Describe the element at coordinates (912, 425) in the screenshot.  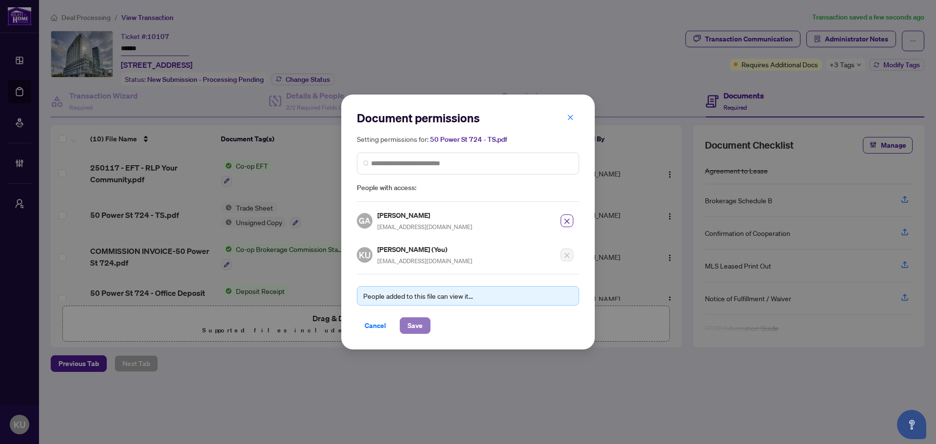
I see `button: Open asap` at that location.